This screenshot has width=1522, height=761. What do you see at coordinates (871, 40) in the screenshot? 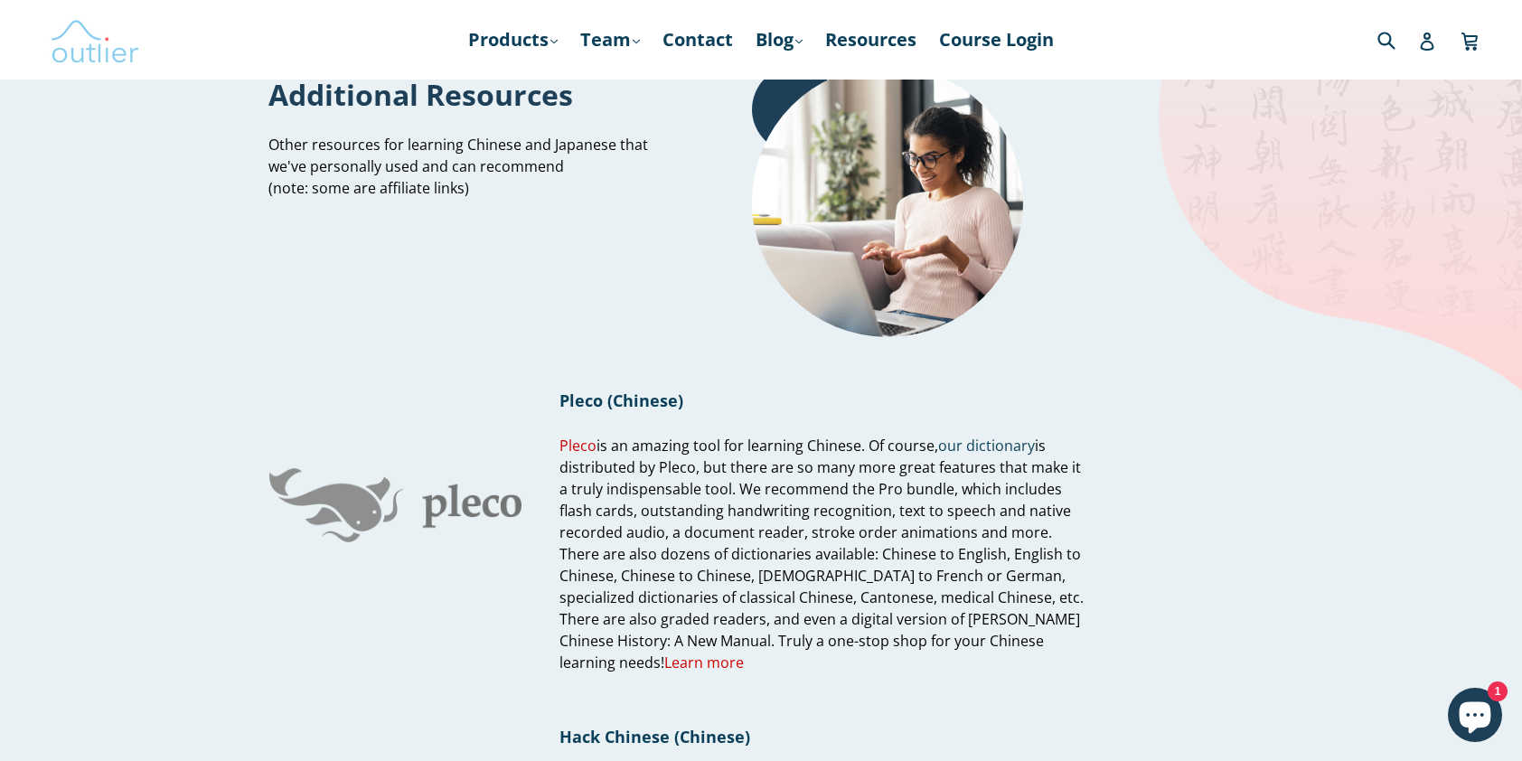
I see `a: Resources` at bounding box center [871, 40].